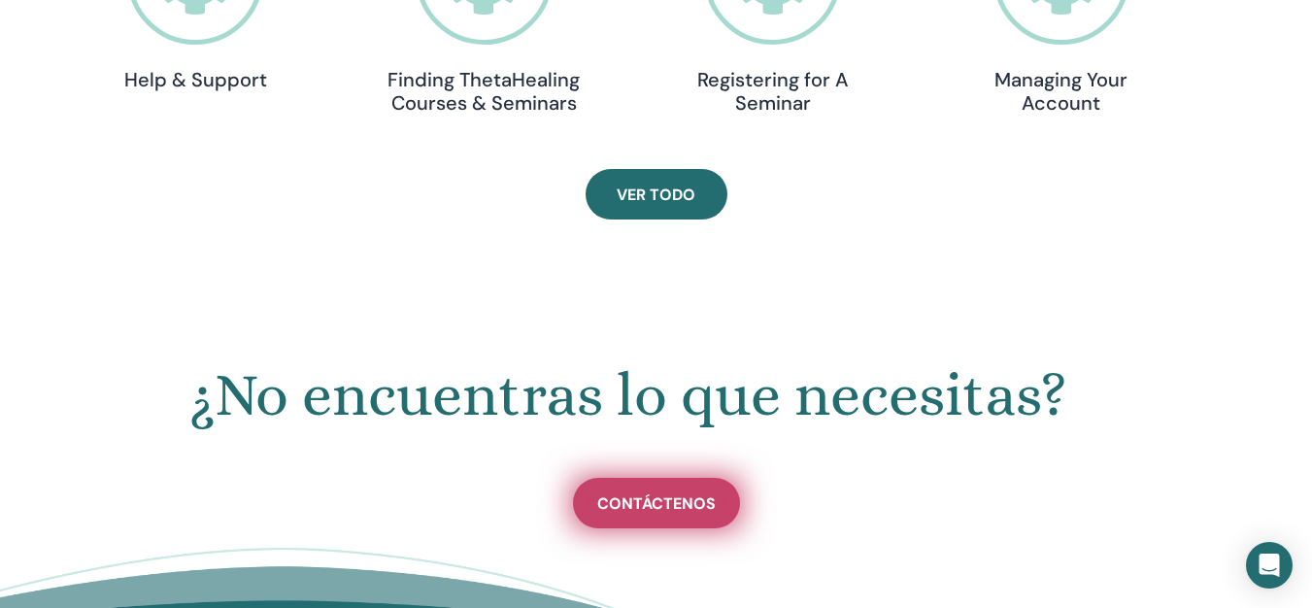 The width and height of the screenshot is (1312, 608). What do you see at coordinates (656, 194) in the screenshot?
I see `a: Ver todo` at bounding box center [656, 194].